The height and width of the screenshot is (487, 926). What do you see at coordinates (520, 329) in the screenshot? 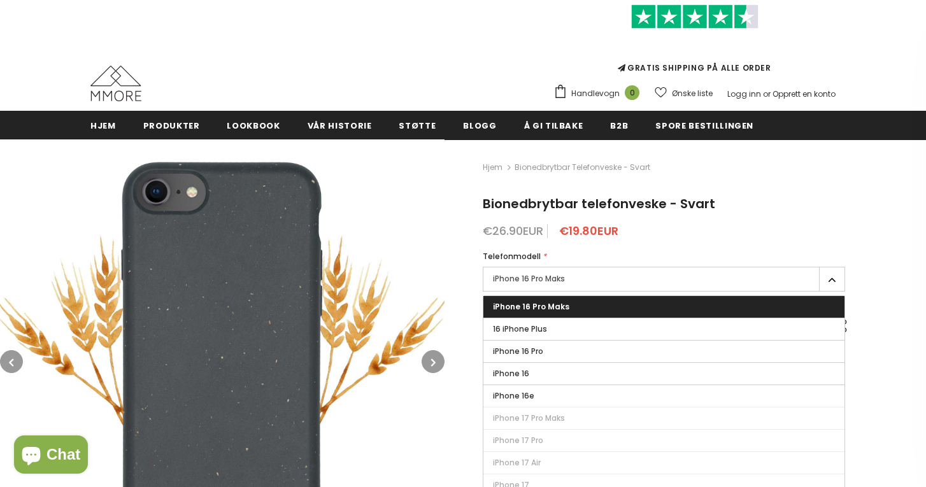
I see `span: 16 iPhone Plus` at bounding box center [520, 329].